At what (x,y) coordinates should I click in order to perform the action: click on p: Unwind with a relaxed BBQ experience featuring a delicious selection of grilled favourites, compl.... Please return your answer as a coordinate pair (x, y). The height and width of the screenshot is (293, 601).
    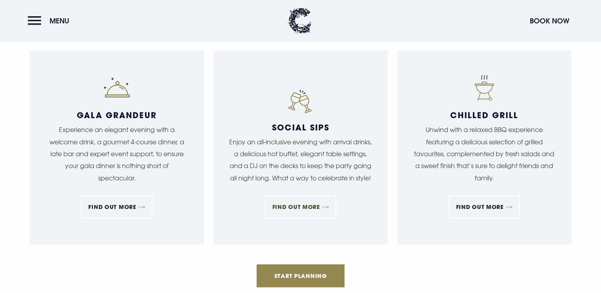
    Looking at the image, I should click on (484, 154).